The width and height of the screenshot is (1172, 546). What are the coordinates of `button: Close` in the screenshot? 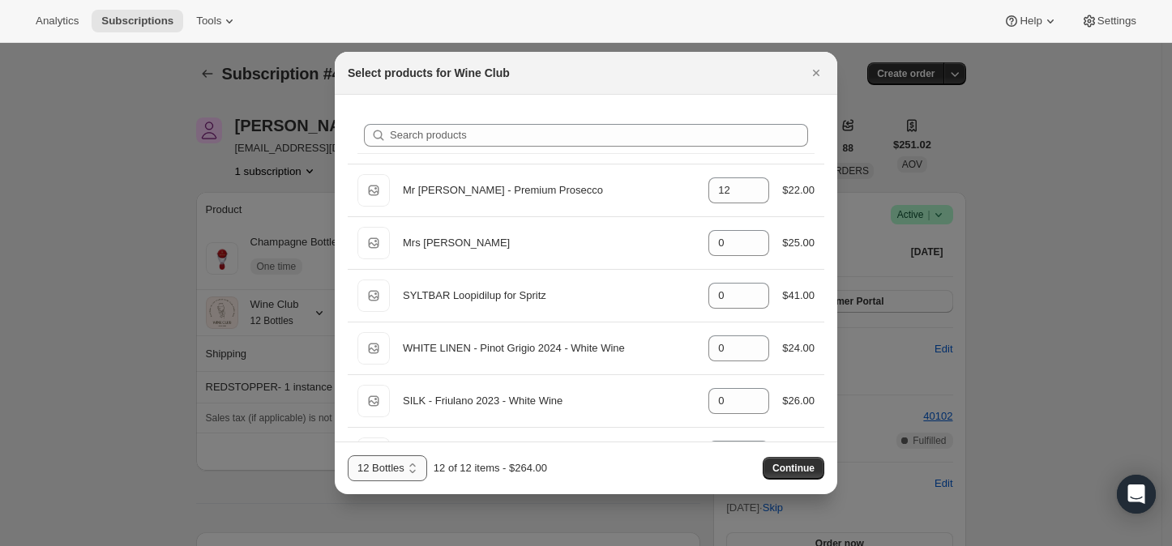 It's located at (816, 73).